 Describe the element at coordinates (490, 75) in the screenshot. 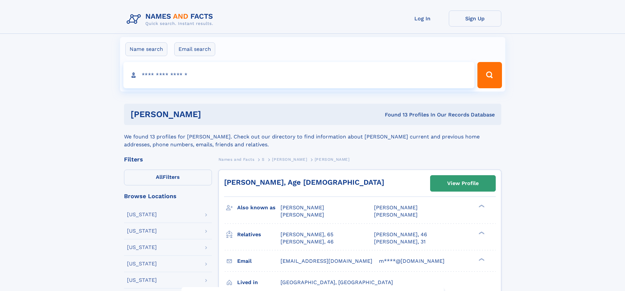

I see `button: Search Button` at that location.